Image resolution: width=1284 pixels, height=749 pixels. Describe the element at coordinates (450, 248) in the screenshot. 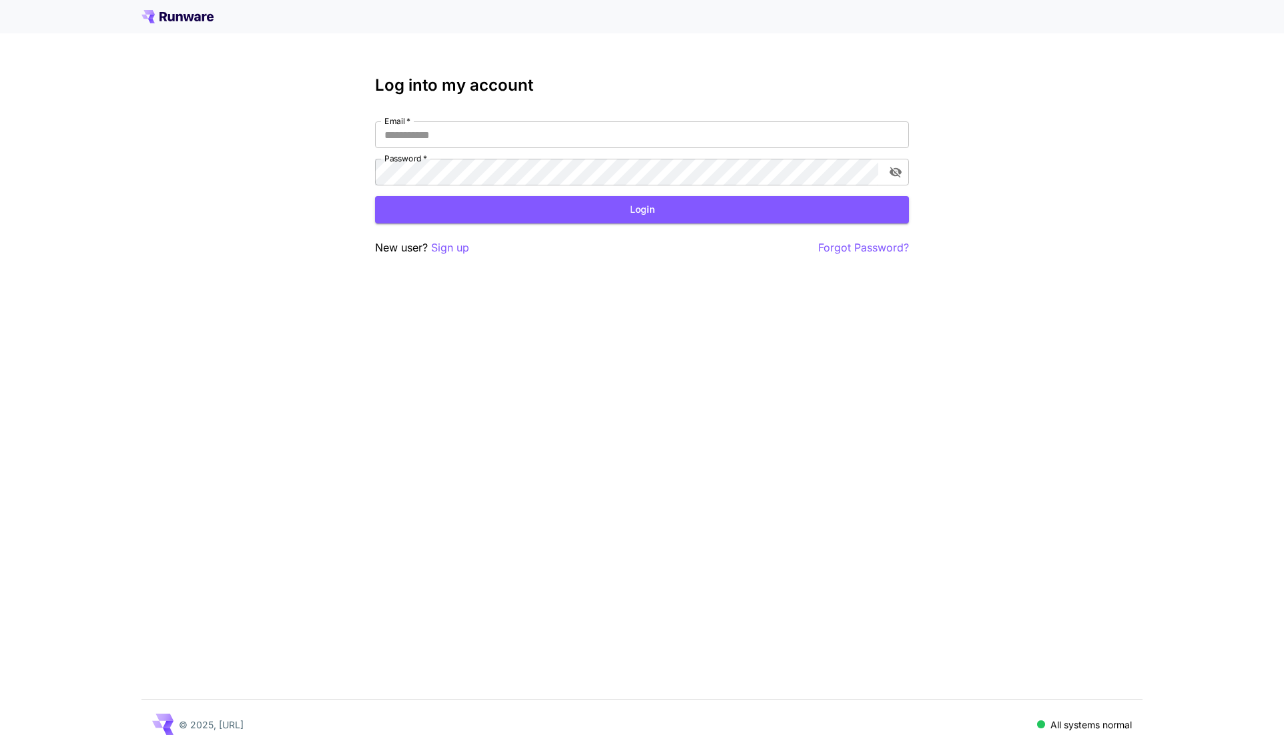

I see `p: Sign up` at that location.